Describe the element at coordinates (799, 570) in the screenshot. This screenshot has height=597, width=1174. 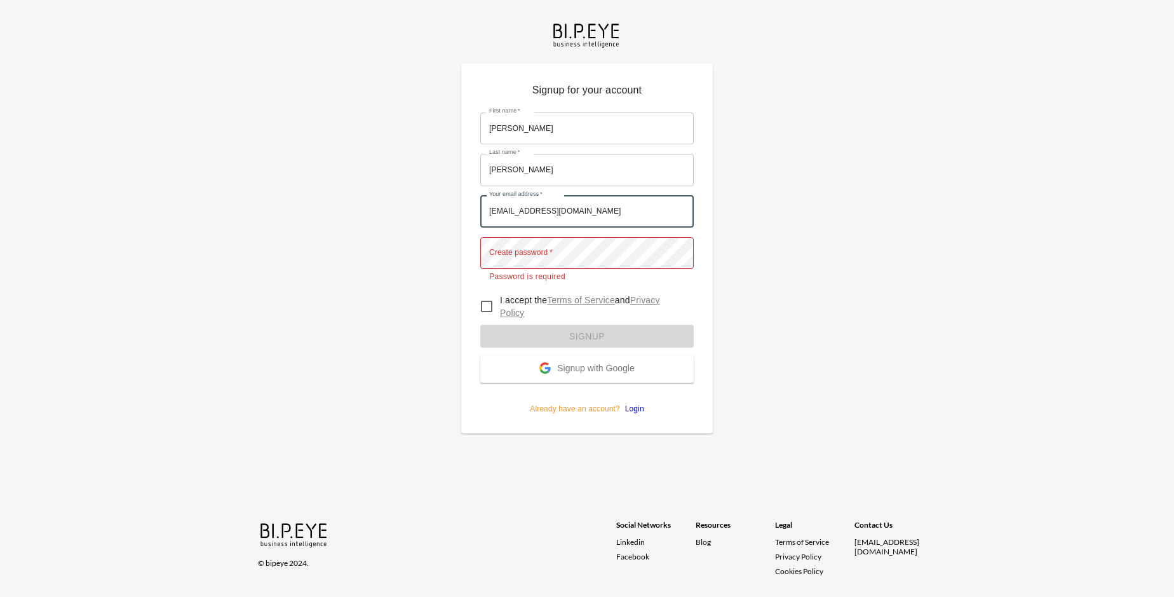
I see `a: Cookies Policy` at that location.